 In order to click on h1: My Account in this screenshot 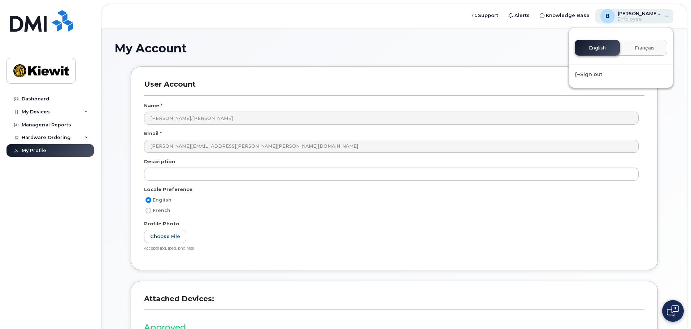, I will do `click(394, 48)`.